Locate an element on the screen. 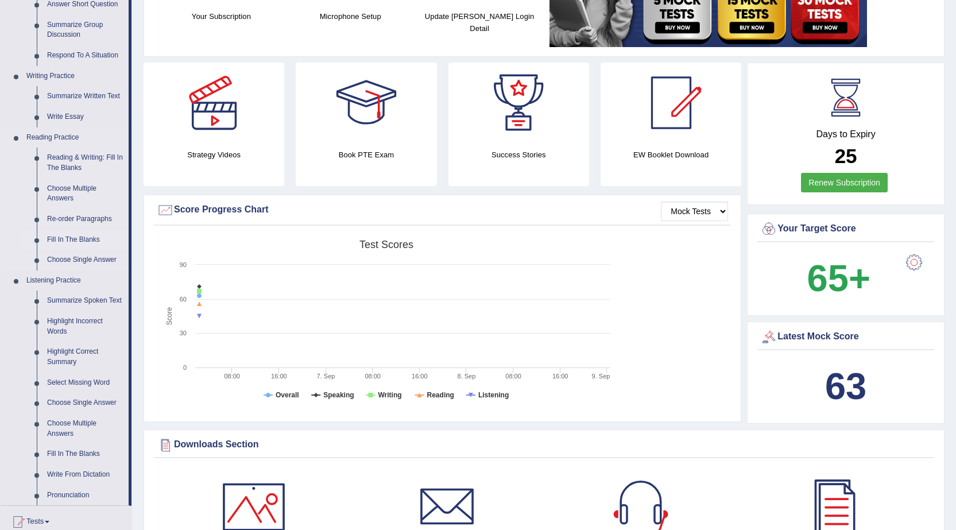  tspan: Test scores is located at coordinates (386, 245).